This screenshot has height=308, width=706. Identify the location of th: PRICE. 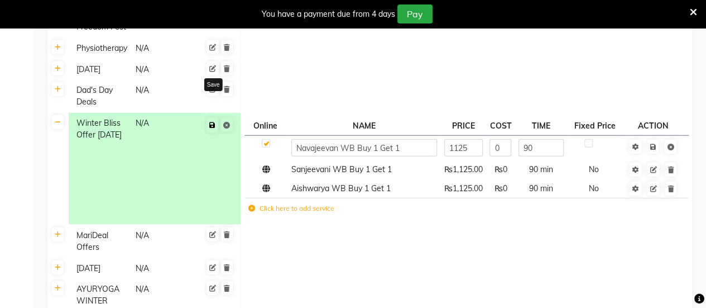
(463, 126).